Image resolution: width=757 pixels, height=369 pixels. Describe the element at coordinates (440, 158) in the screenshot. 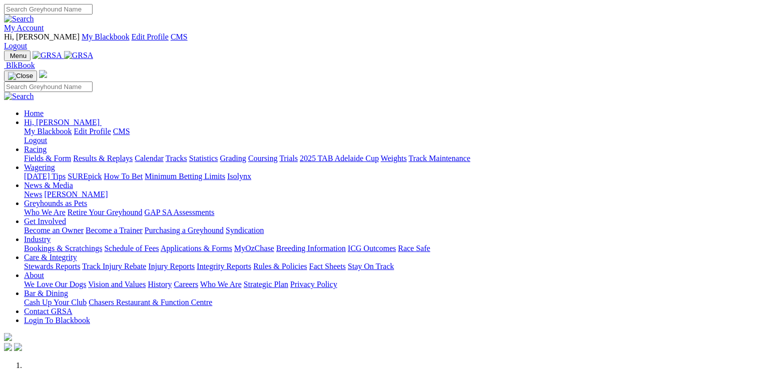

I see `a: Track Maintenance` at that location.